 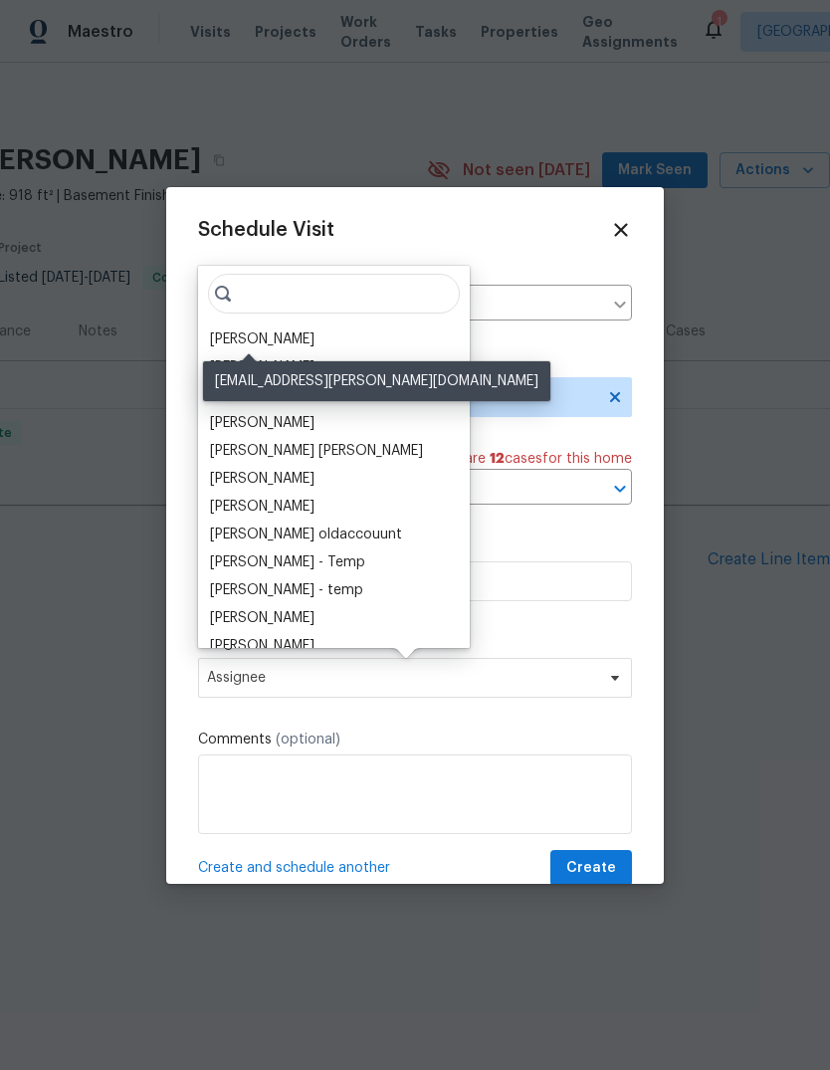 What do you see at coordinates (415, 740) in the screenshot?
I see `label: Comments` at bounding box center [415, 740].